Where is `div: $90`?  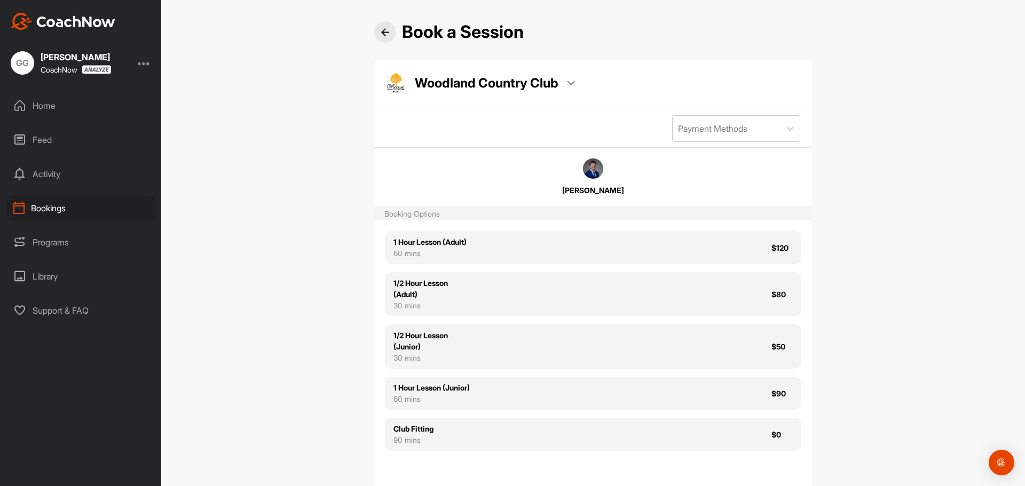 div: $90 is located at coordinates (782, 393).